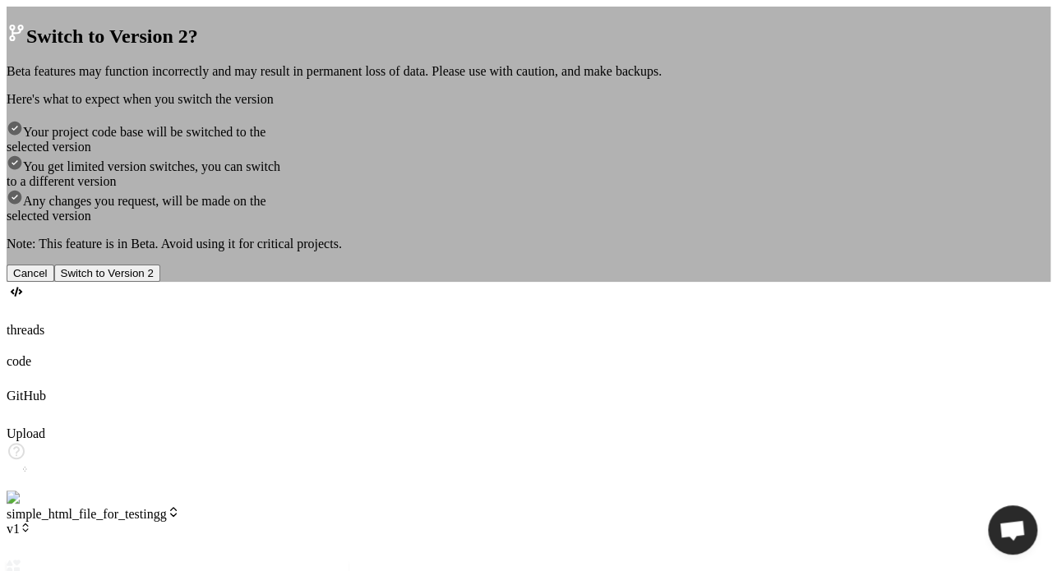 The image size is (1057, 571). I want to click on span: simple_html_file_for_testingg, so click(93, 514).